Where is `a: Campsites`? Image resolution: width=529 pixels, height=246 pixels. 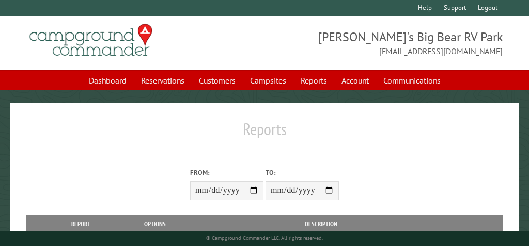
a: Campsites is located at coordinates (268, 81).